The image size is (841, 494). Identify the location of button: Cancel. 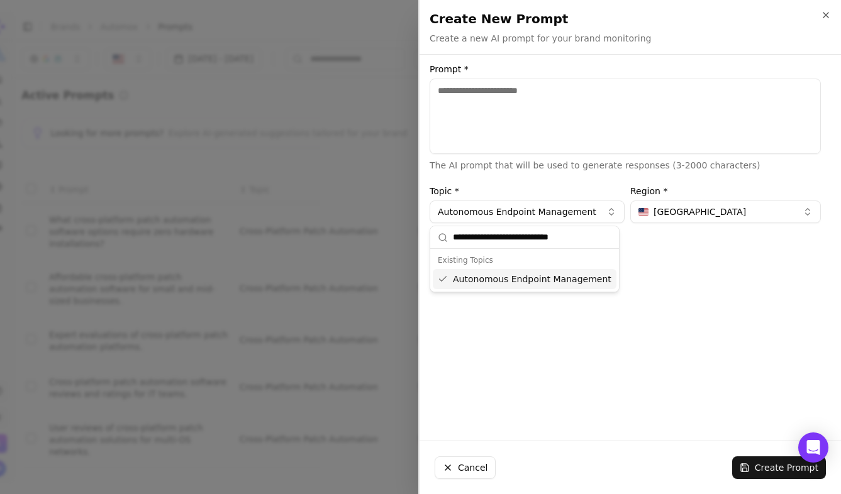
(465, 468).